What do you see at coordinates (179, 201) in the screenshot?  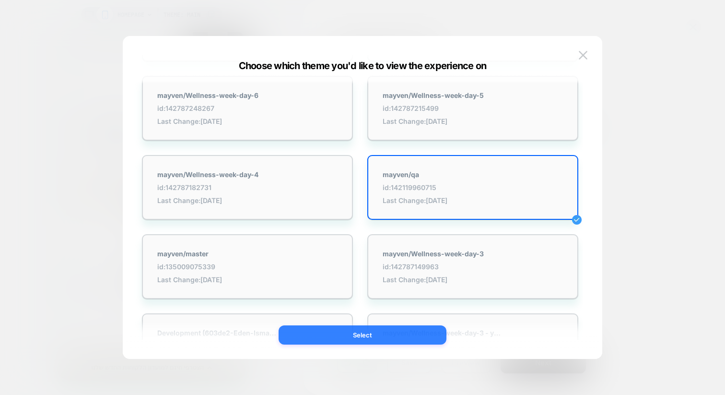 I see `button: שלח` at bounding box center [179, 201].